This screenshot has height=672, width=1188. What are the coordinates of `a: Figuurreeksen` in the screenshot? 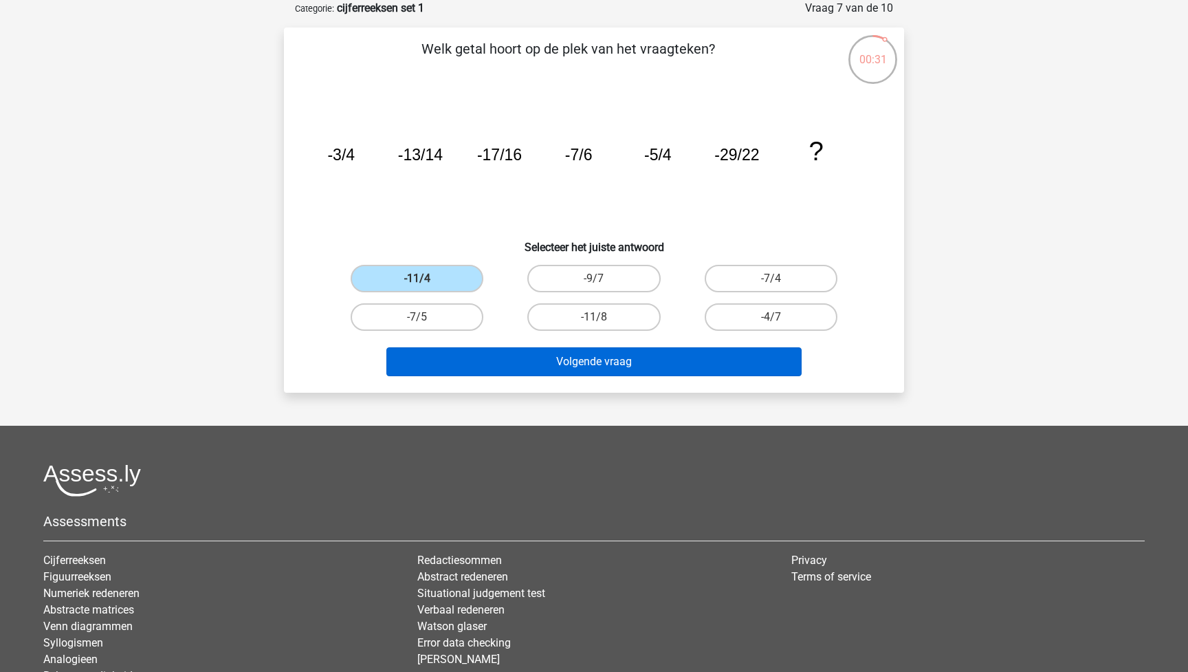 It's located at (77, 576).